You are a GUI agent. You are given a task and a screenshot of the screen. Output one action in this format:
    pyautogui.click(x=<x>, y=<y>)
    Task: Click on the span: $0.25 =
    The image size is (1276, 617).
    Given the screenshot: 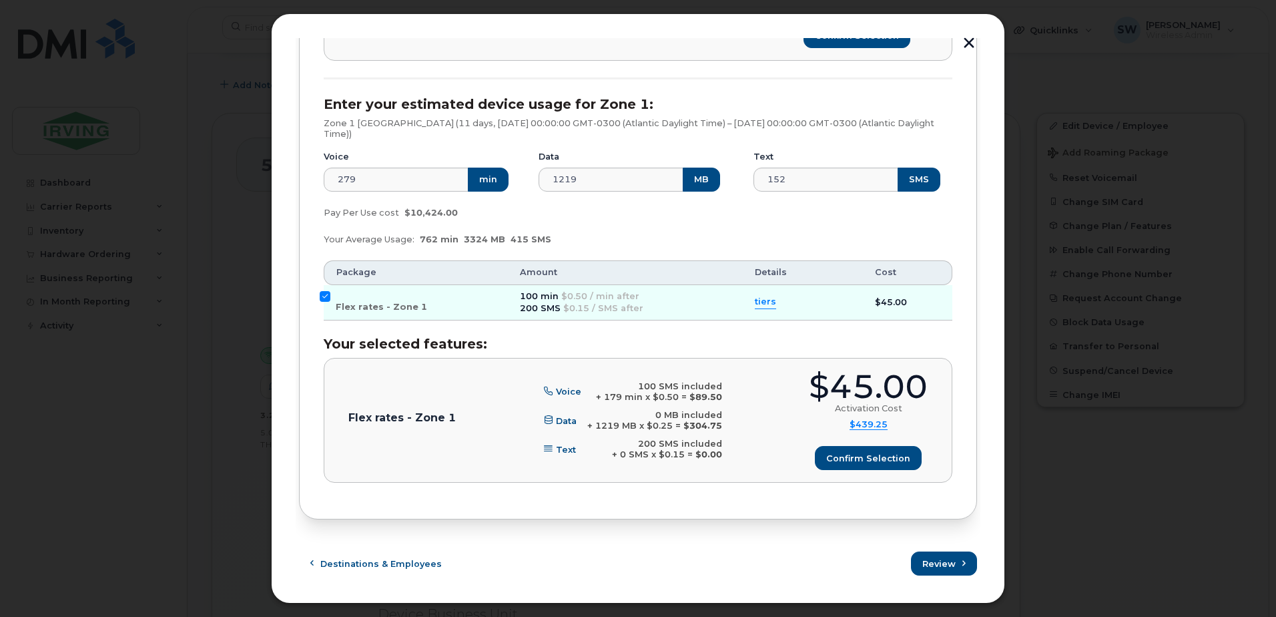 What is the action you would take?
    pyautogui.click(x=663, y=425)
    